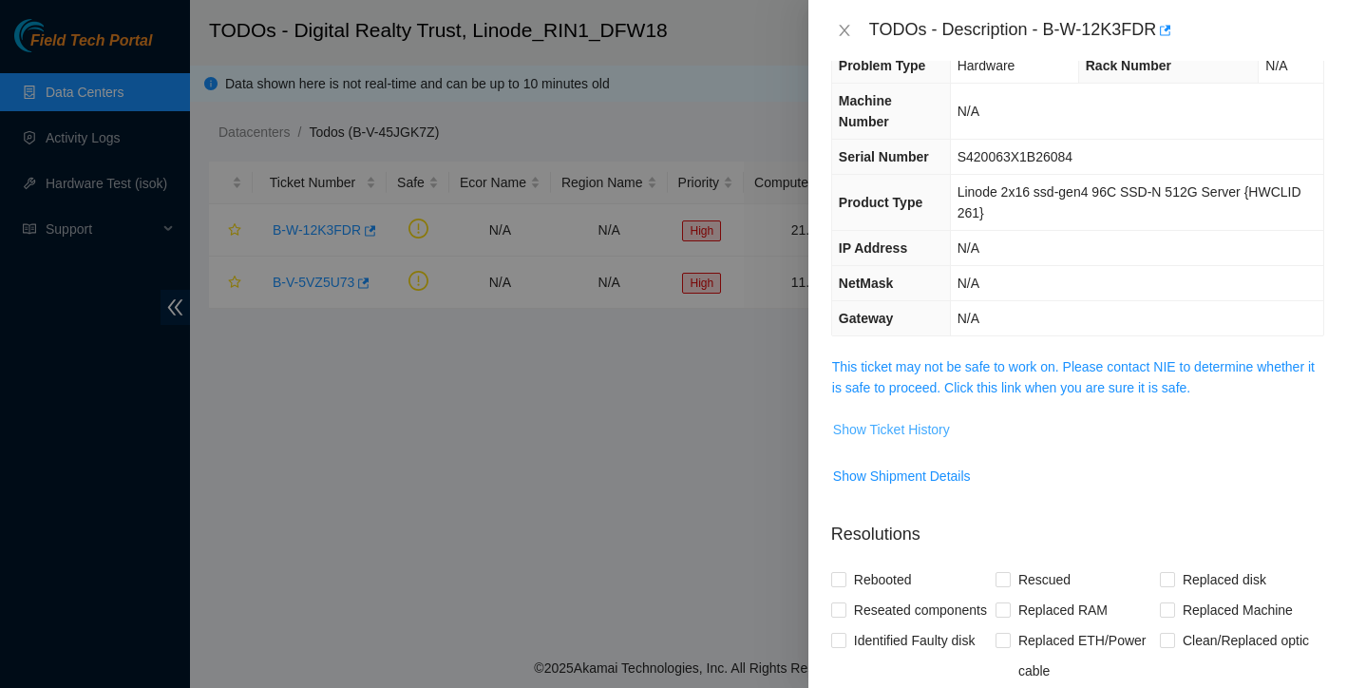 Image resolution: width=1347 pixels, height=688 pixels. Describe the element at coordinates (1129, 66) in the screenshot. I see `span: Rack Number` at that location.